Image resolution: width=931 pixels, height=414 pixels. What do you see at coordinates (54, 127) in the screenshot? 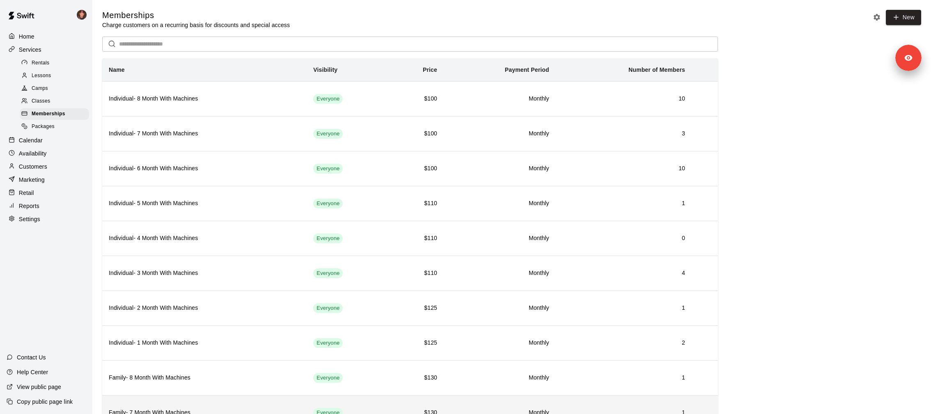
I see `div: Packages` at bounding box center [54, 127].